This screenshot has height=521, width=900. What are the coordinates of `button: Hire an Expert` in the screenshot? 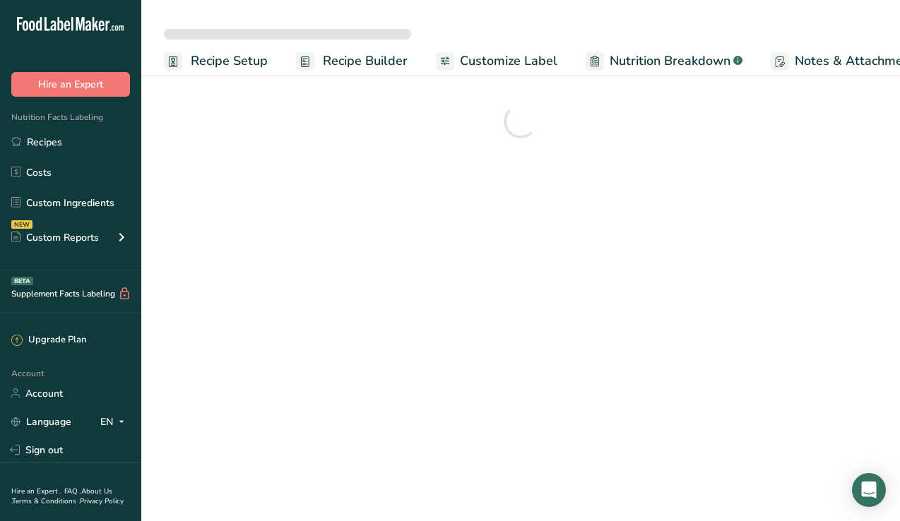 It's located at (71, 84).